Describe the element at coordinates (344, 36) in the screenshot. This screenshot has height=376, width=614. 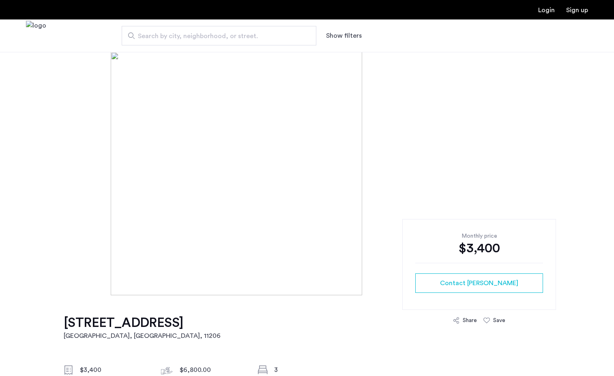
I see `button: Show or hide filters` at that location.